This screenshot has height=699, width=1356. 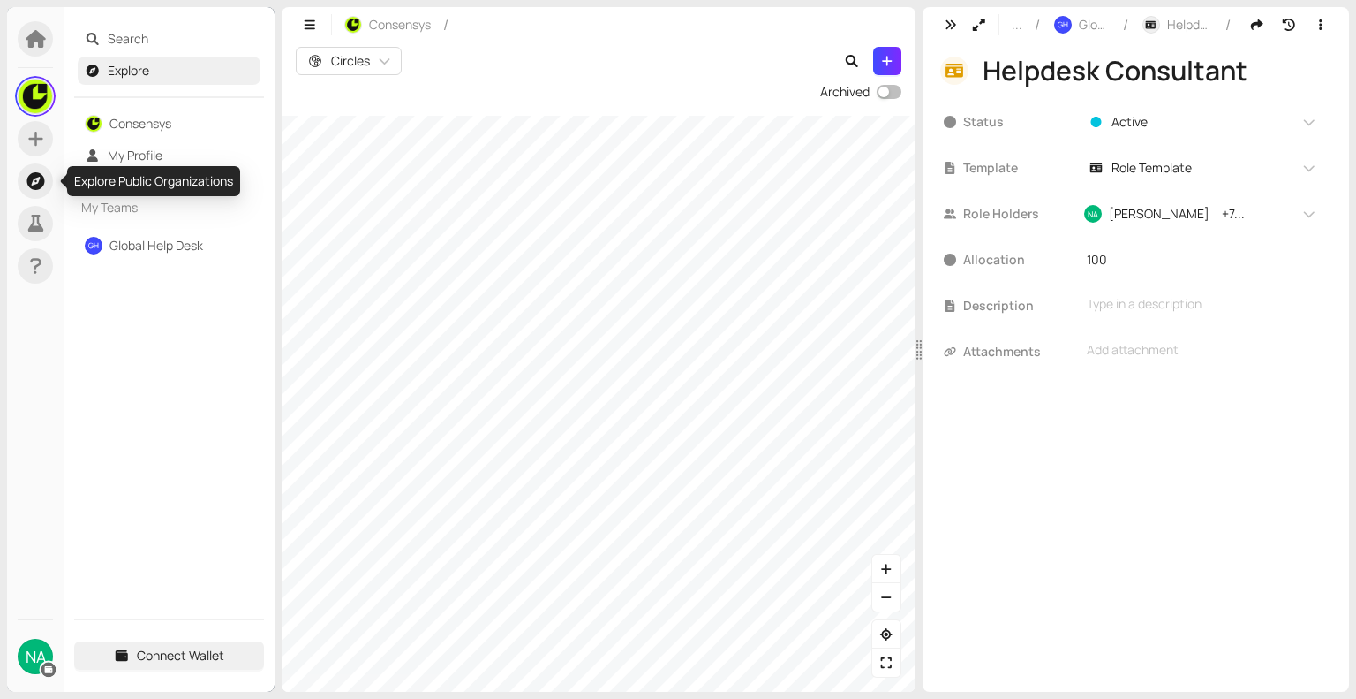 I want to click on a: Consensys, so click(x=140, y=123).